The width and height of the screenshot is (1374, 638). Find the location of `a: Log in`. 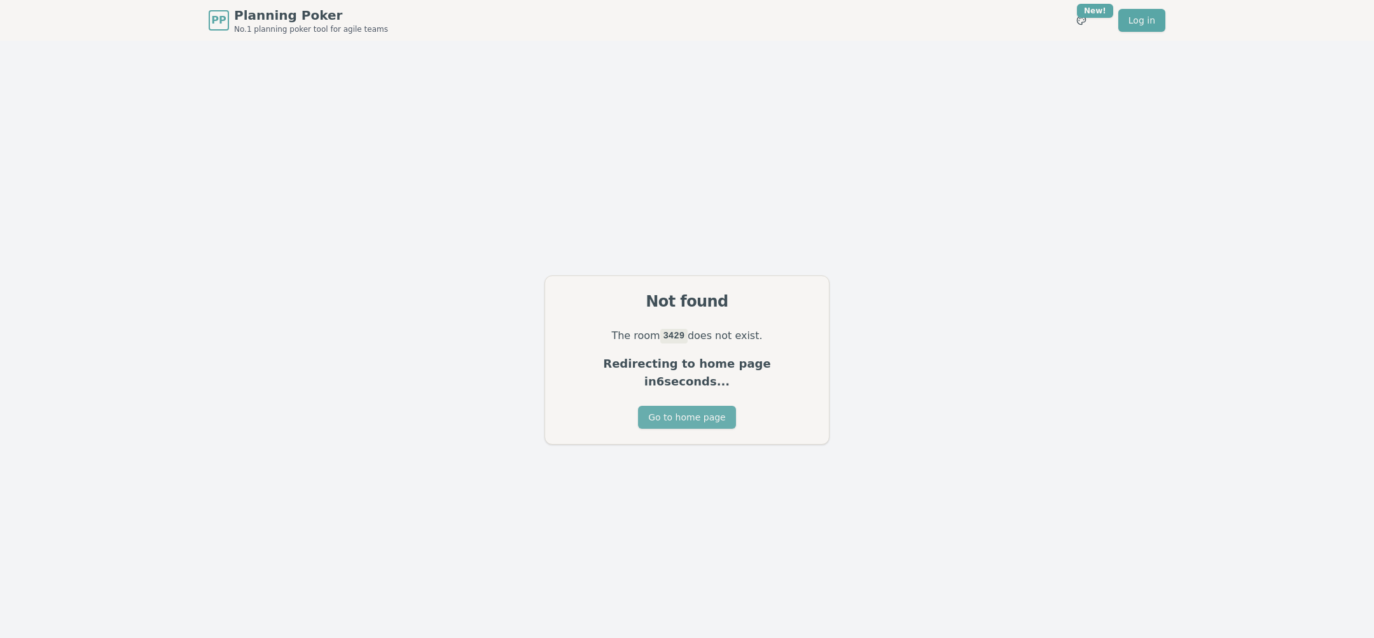

a: Log in is located at coordinates (1142, 20).